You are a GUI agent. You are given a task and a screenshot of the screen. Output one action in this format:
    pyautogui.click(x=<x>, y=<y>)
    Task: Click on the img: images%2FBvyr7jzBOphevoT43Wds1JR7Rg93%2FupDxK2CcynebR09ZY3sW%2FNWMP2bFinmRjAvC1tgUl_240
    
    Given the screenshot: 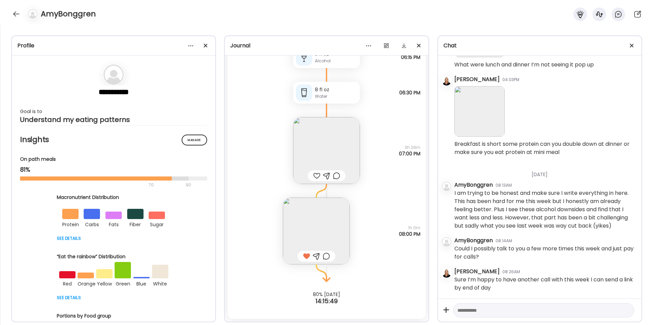 What is the action you would take?
    pyautogui.click(x=480, y=111)
    